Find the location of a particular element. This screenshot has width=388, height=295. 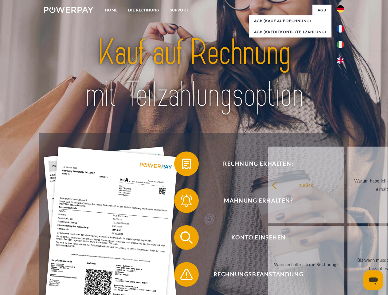

button: Rechnungsbeanstandung is located at coordinates (254, 275).